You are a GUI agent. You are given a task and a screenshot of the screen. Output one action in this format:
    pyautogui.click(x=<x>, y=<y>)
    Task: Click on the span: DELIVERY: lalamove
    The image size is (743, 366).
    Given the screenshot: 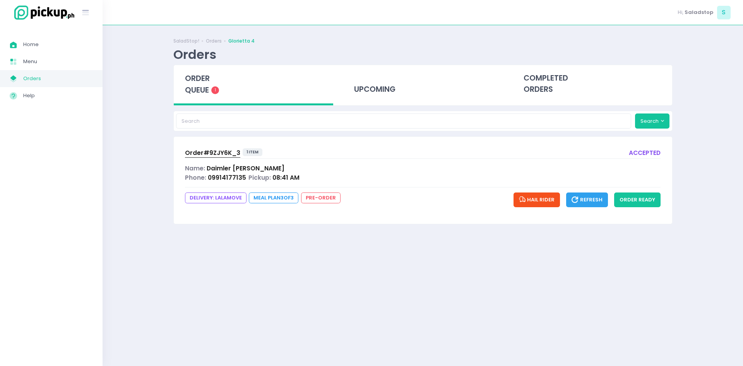 What is the action you would take?
    pyautogui.click(x=216, y=198)
    